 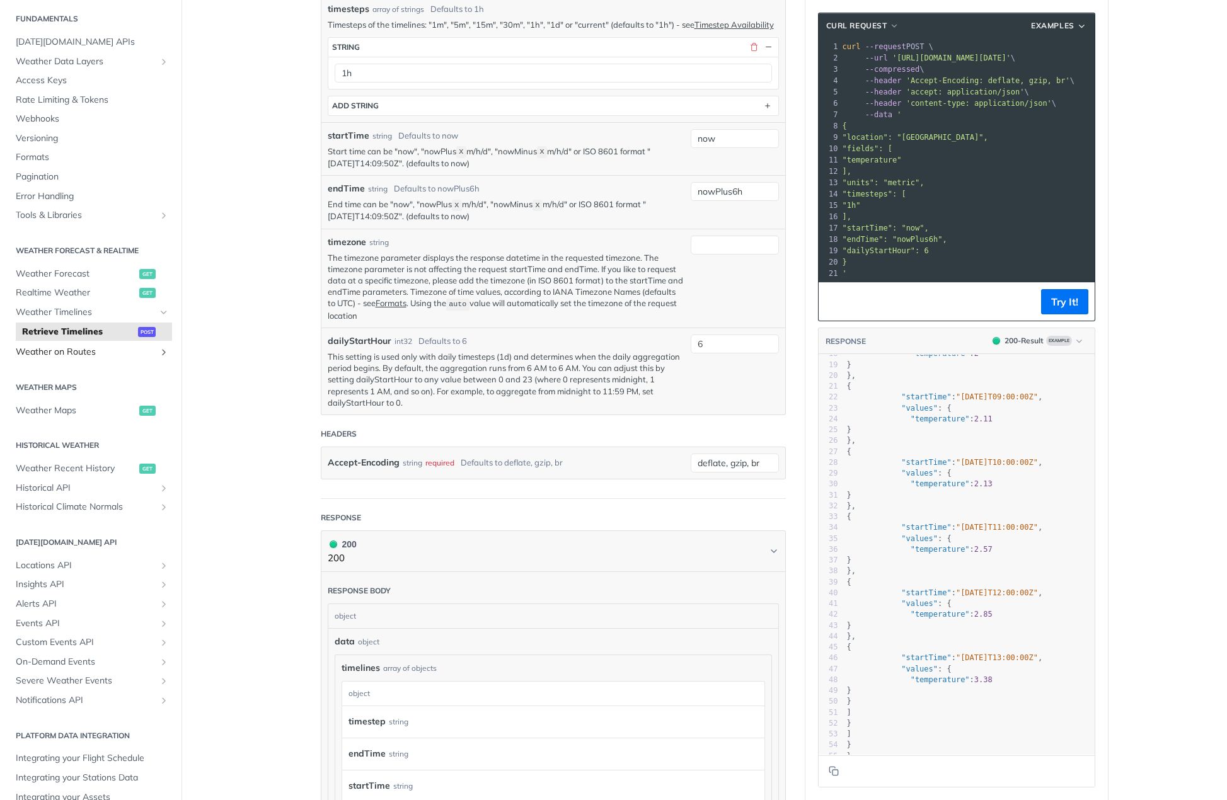 I want to click on div: Defaults to 6, so click(x=442, y=341).